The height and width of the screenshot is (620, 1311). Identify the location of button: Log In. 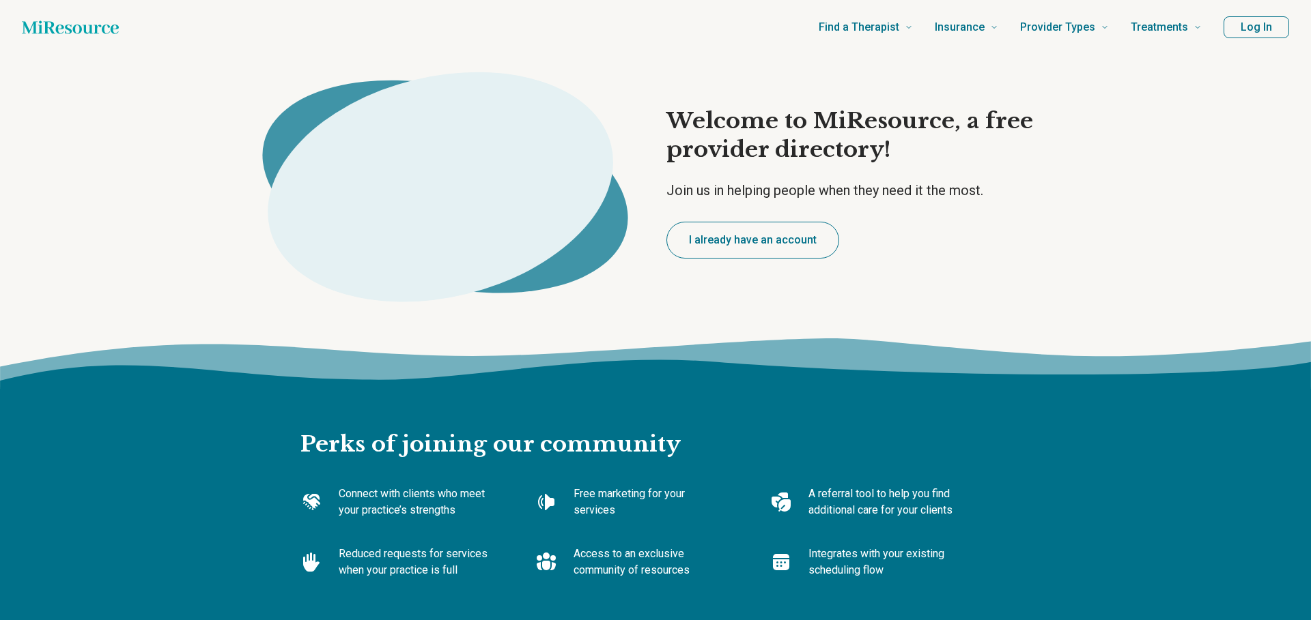
(1256, 27).